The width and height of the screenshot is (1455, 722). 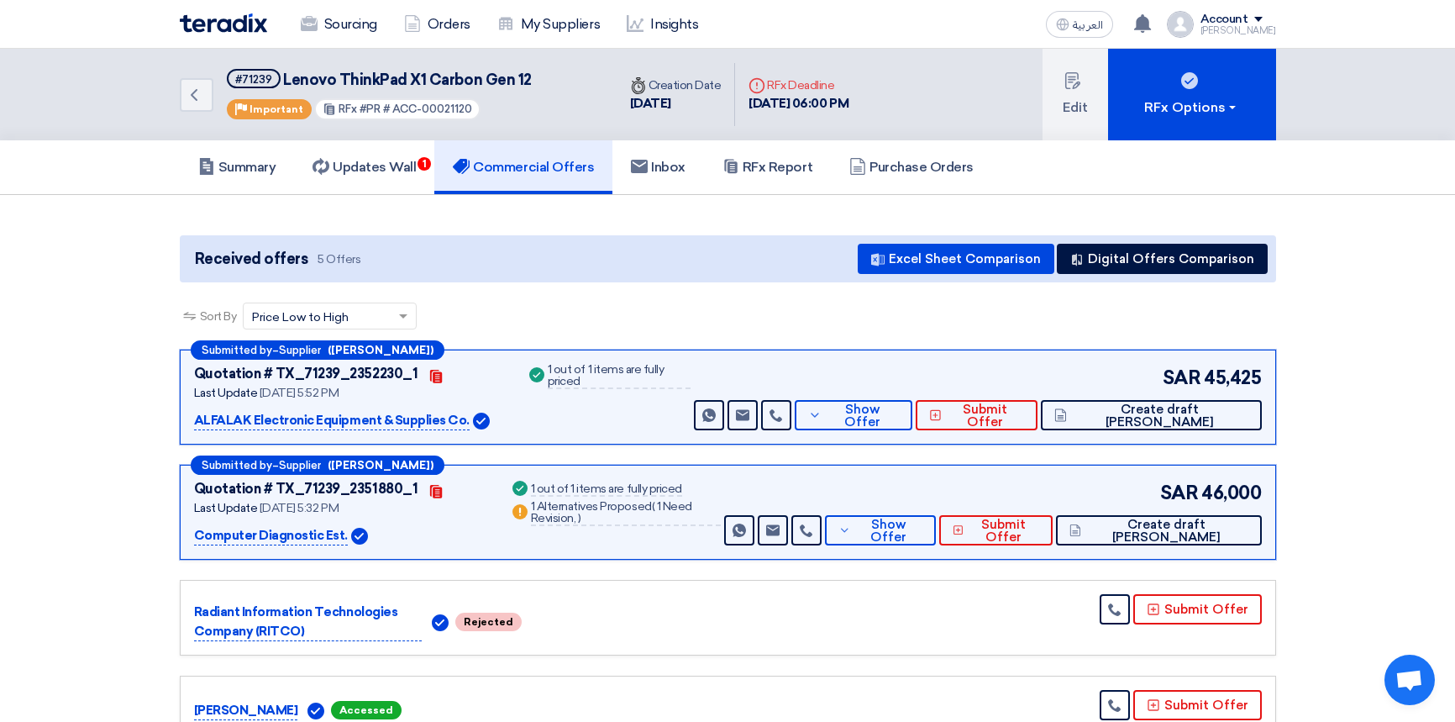 I want to click on div: #71239, so click(x=254, y=79).